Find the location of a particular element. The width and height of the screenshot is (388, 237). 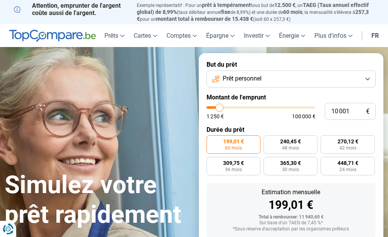

span: TAEG (Taux annuel effectif global) de 8,99% is located at coordinates (252, 8).